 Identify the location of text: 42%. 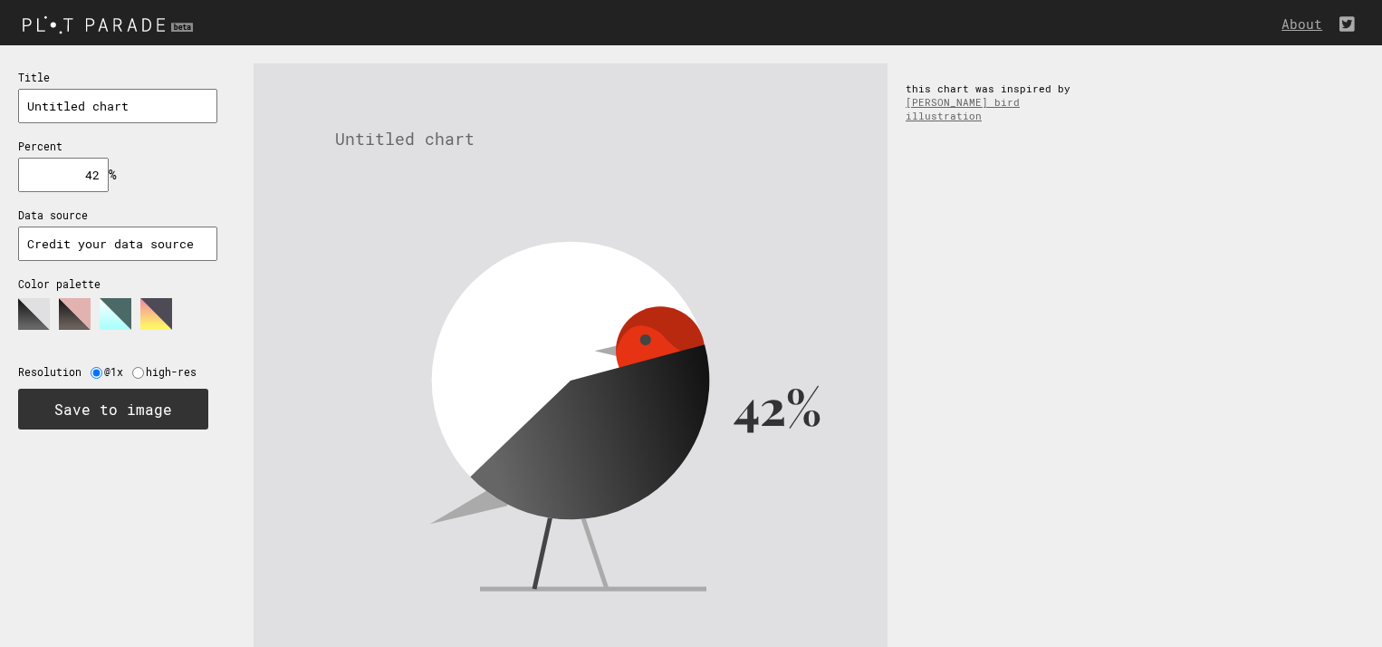
(777, 406).